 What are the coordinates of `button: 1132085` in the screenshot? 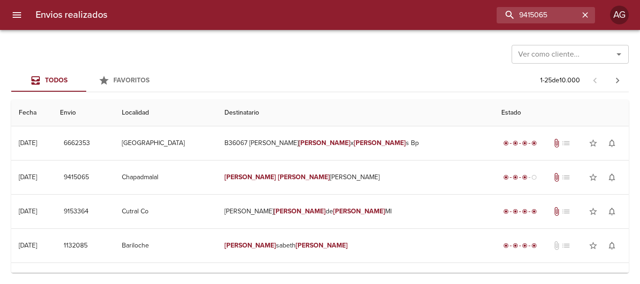 It's located at (75, 246).